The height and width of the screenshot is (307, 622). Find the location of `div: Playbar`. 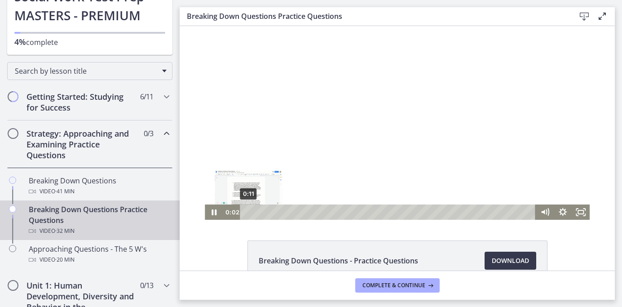

div: Playbar is located at coordinates (209, 186).